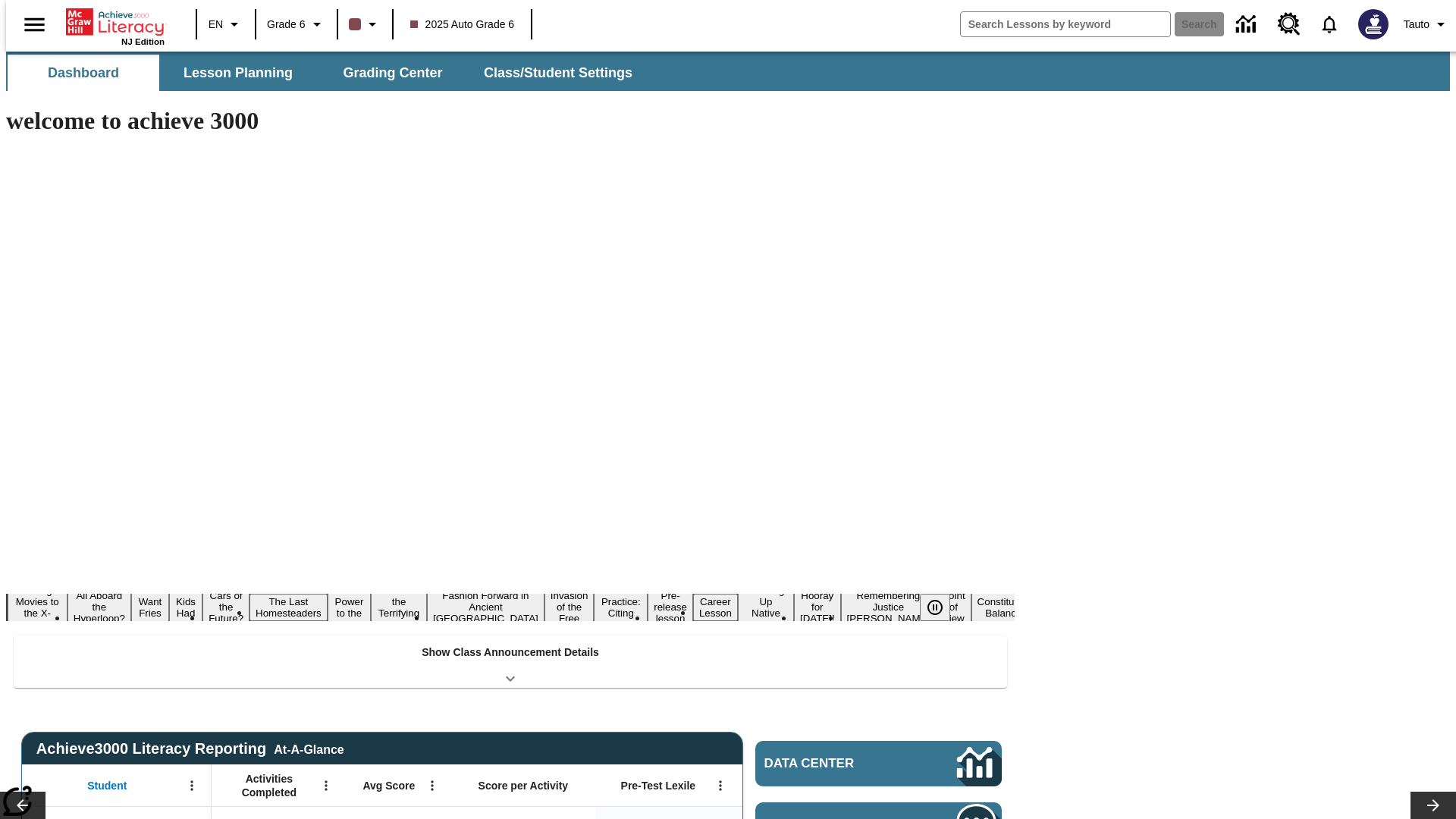  What do you see at coordinates (37, 607) in the screenshot?
I see `button: Slide 1 Taking Movies to the X-Dimension` at bounding box center [37, 607].